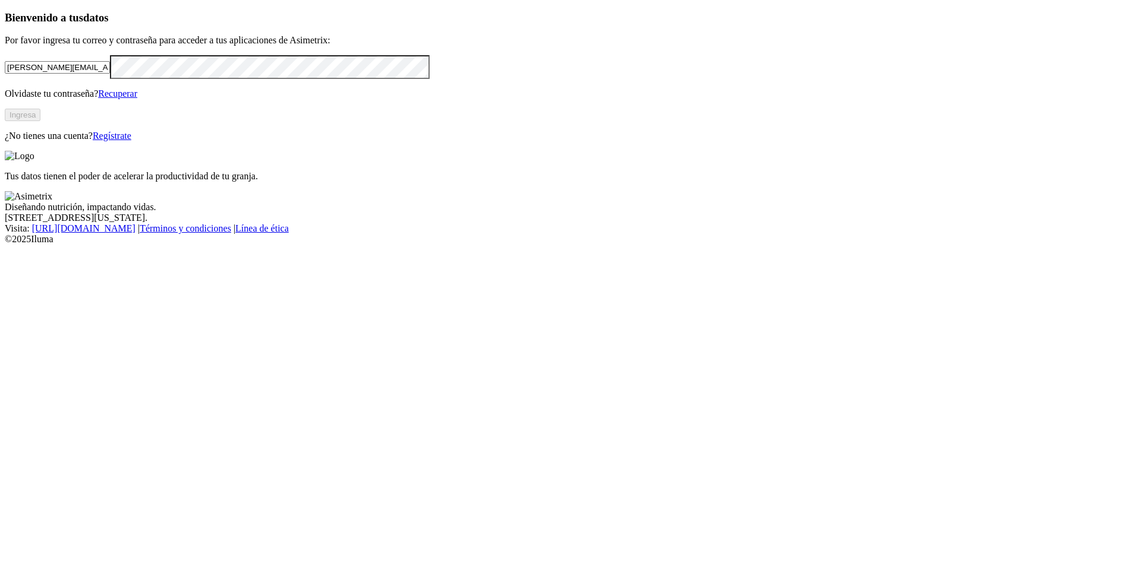 The width and height of the screenshot is (1141, 561). I want to click on a: Línea de ética, so click(262, 228).